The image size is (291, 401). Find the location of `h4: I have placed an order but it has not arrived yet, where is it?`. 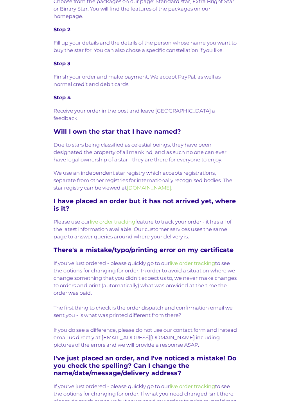

h4: I have placed an order but it has not arrived yet, where is it? is located at coordinates (146, 205).